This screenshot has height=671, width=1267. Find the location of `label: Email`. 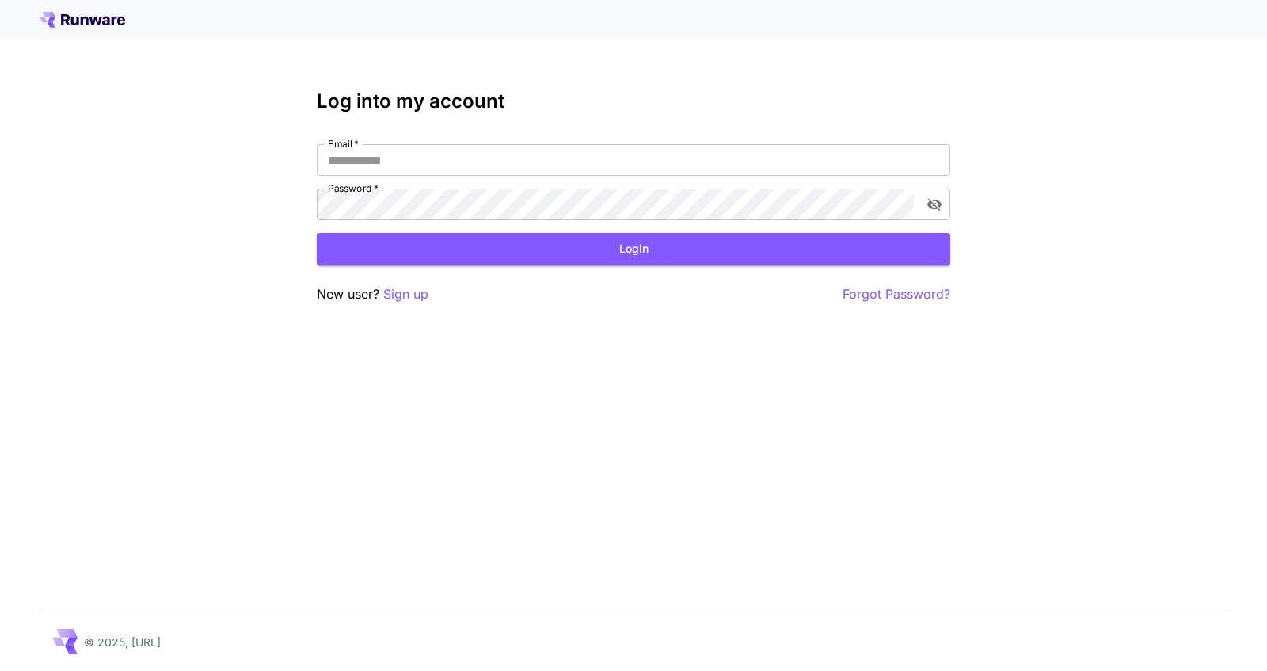

label: Email is located at coordinates (343, 143).